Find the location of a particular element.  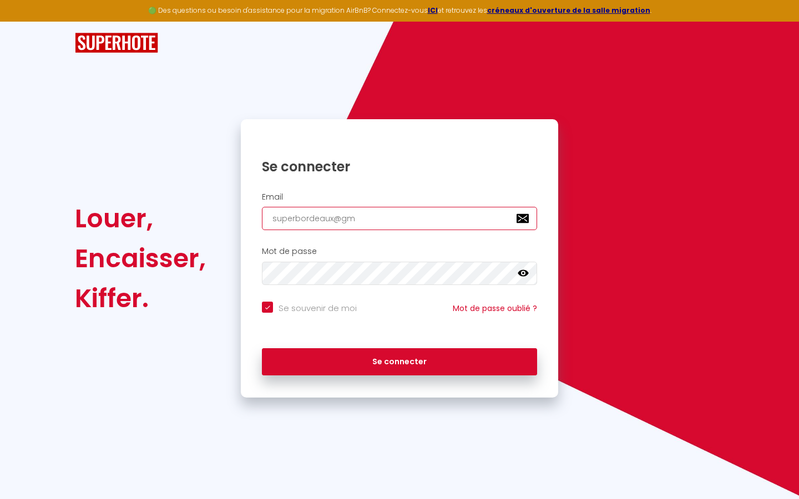

input: Ton Email is located at coordinates (399, 219).